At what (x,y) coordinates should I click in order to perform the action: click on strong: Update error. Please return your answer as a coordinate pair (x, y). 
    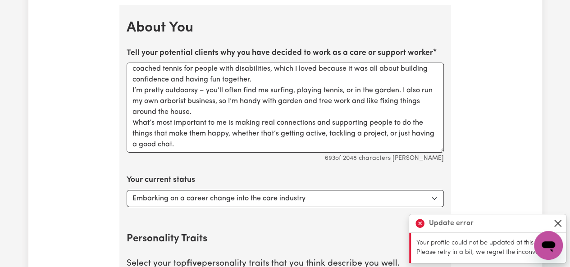
    Looking at the image, I should click on (451, 224).